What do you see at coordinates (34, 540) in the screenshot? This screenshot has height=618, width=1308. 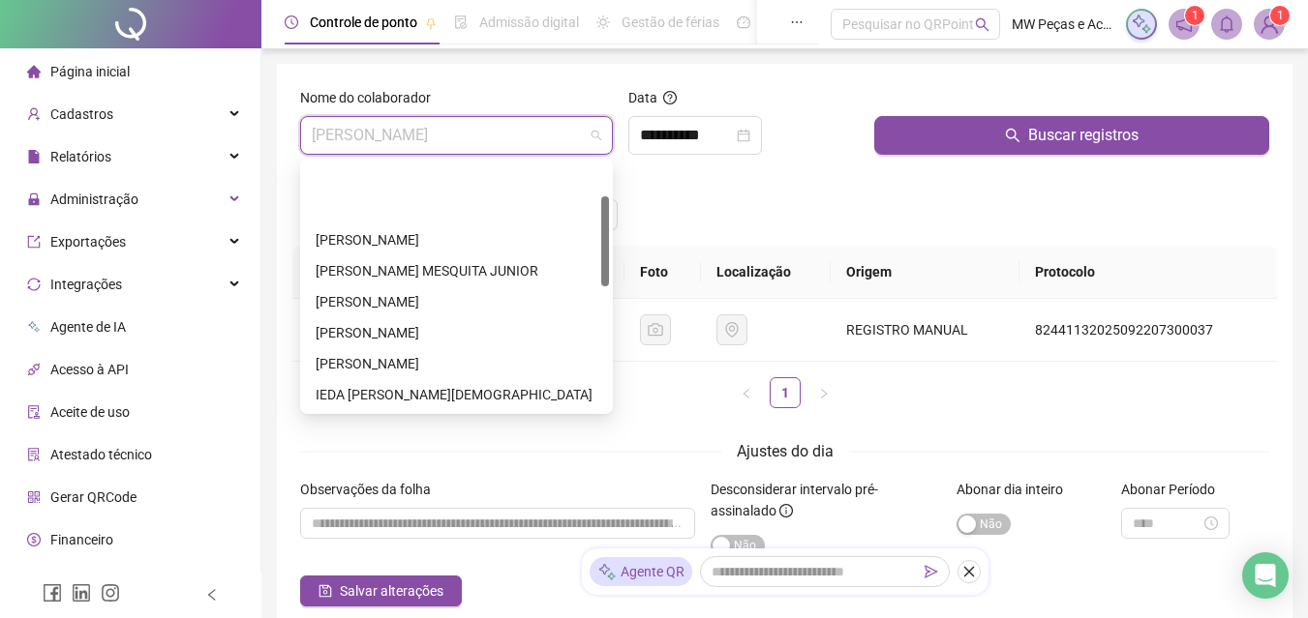 I see `span: dollar` at bounding box center [34, 540].